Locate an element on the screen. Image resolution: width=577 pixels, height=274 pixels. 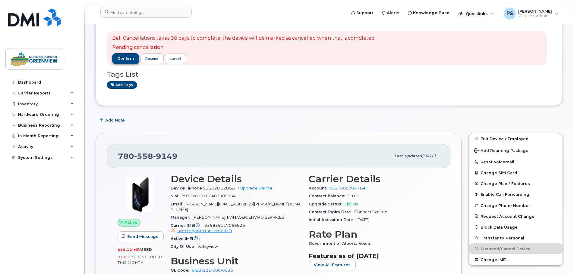
span: Device is located at coordinates (179, 188).